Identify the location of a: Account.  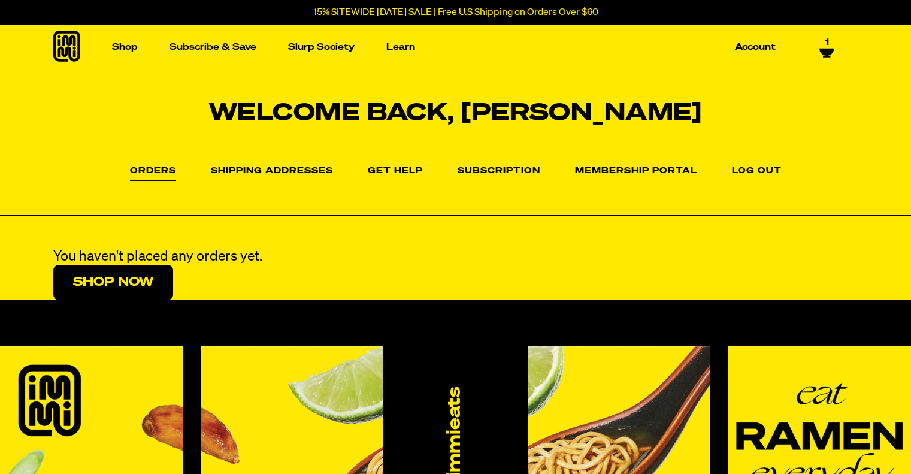
(755, 47).